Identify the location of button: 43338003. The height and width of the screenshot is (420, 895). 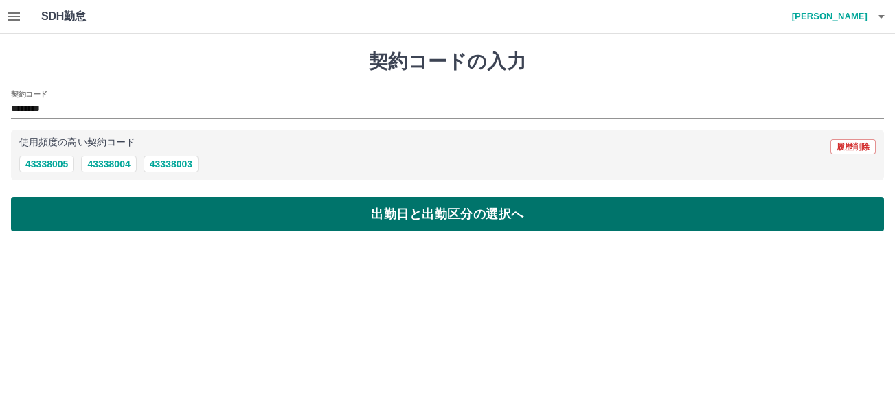
(171, 164).